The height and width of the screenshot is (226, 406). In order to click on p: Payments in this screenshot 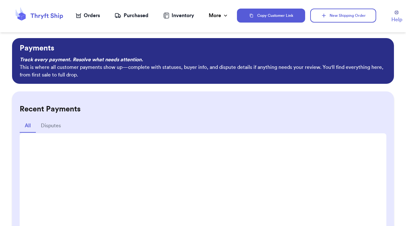, I will do `click(203, 48)`.